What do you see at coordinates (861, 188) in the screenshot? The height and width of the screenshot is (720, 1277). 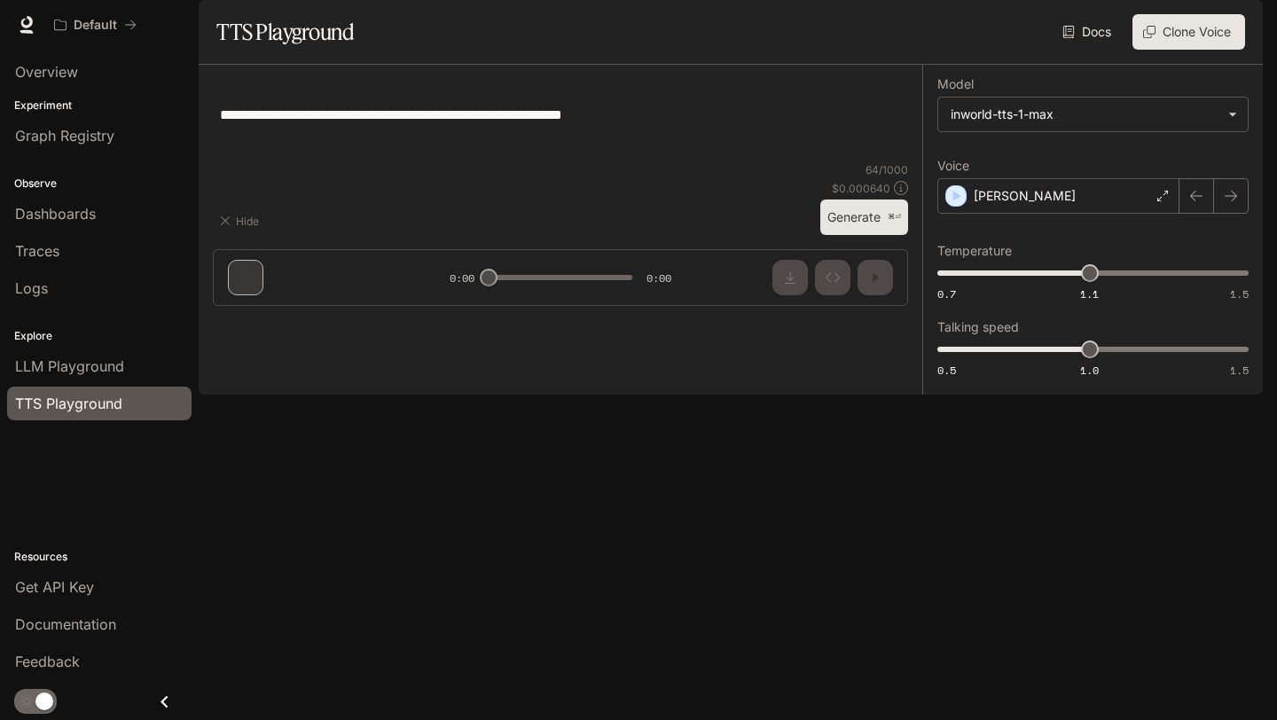 I see `p: $ 0.000640` at bounding box center [861, 188].